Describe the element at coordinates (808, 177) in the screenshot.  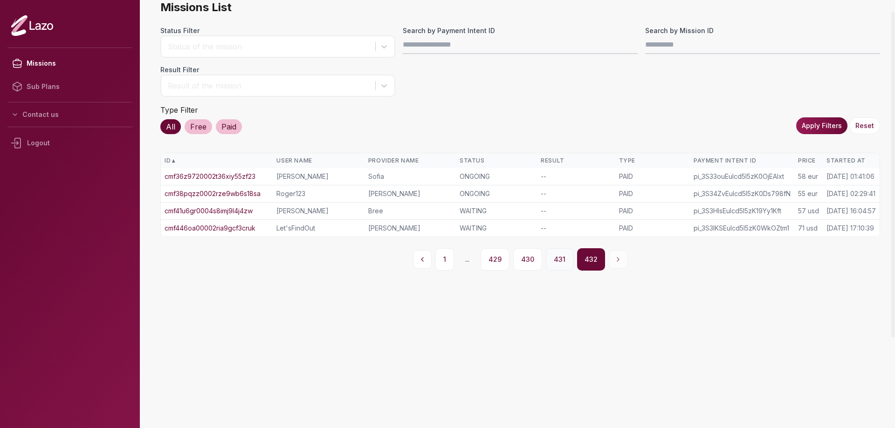
I see `div: 58 eur` at that location.